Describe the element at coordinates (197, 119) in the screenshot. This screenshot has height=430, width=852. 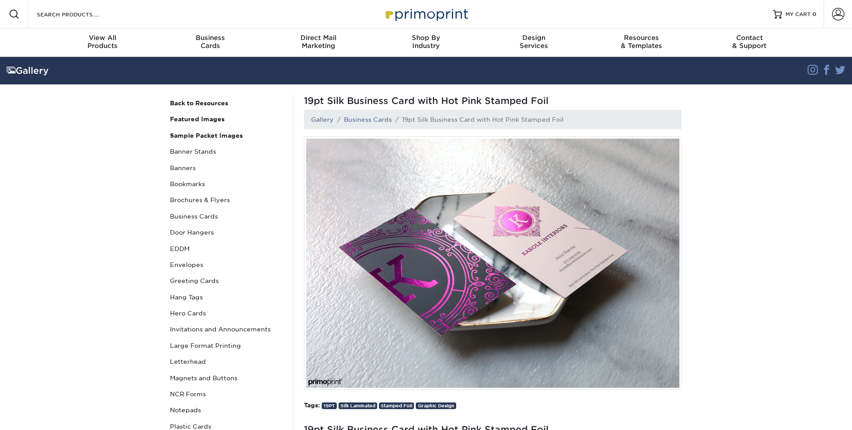
I see `strong: Featured Images` at that location.